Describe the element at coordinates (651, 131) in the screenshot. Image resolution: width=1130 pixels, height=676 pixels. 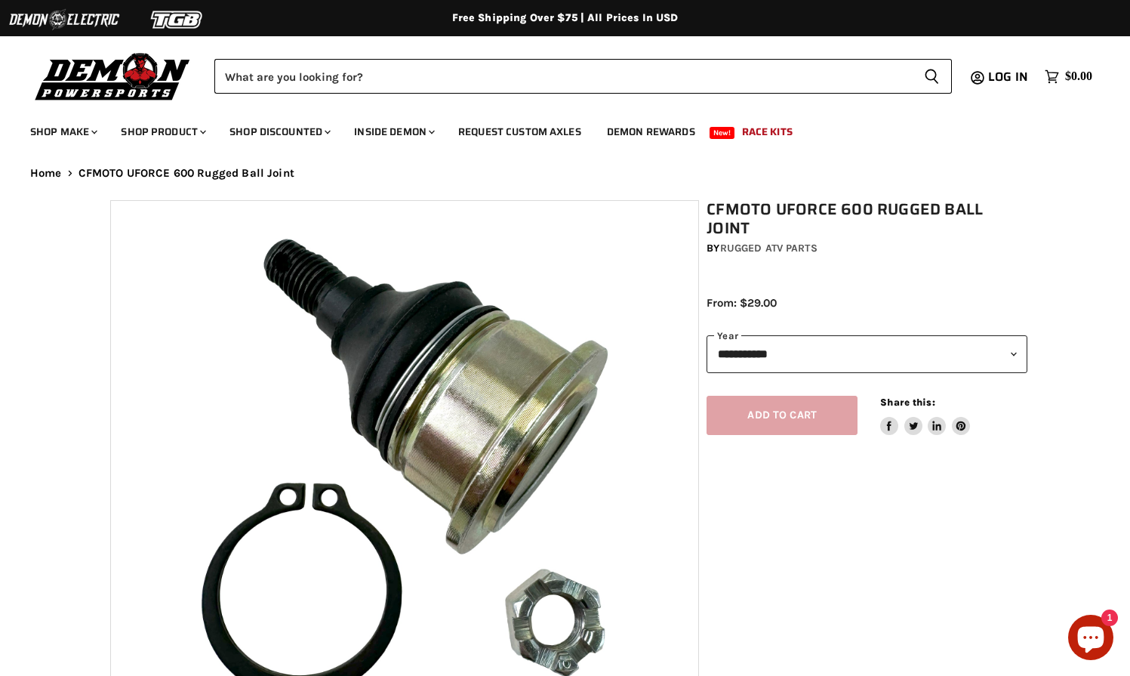
I see `a: Demon Rewards` at that location.